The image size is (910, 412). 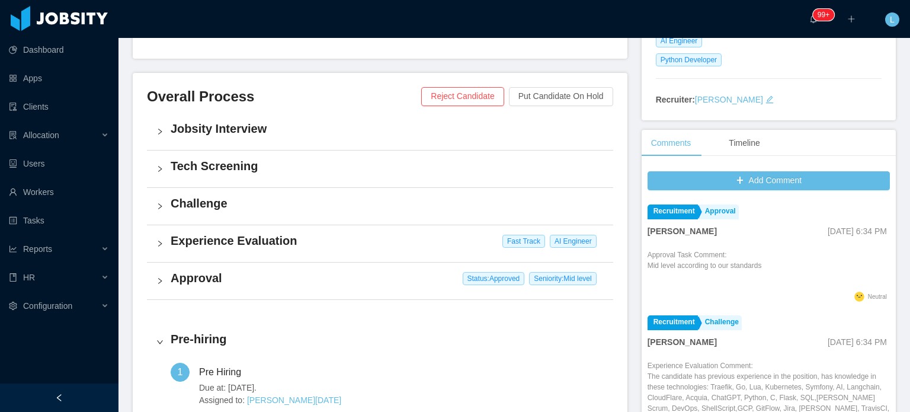 I want to click on span: 1, so click(x=180, y=371).